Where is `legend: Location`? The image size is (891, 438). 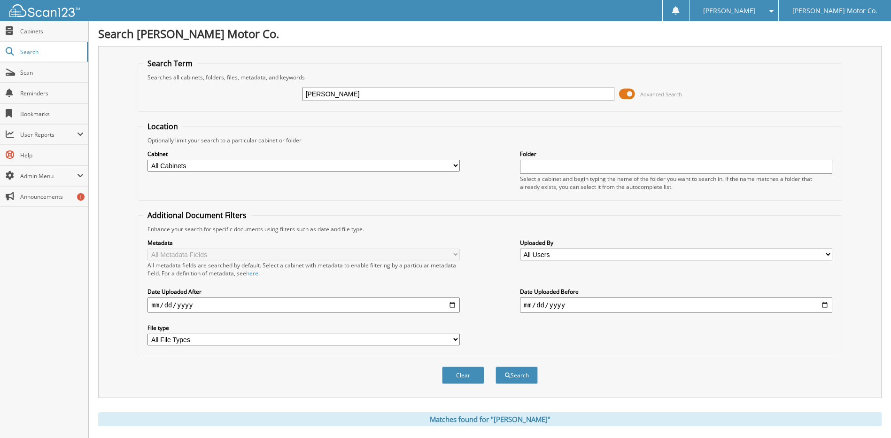 legend: Location is located at coordinates (163, 126).